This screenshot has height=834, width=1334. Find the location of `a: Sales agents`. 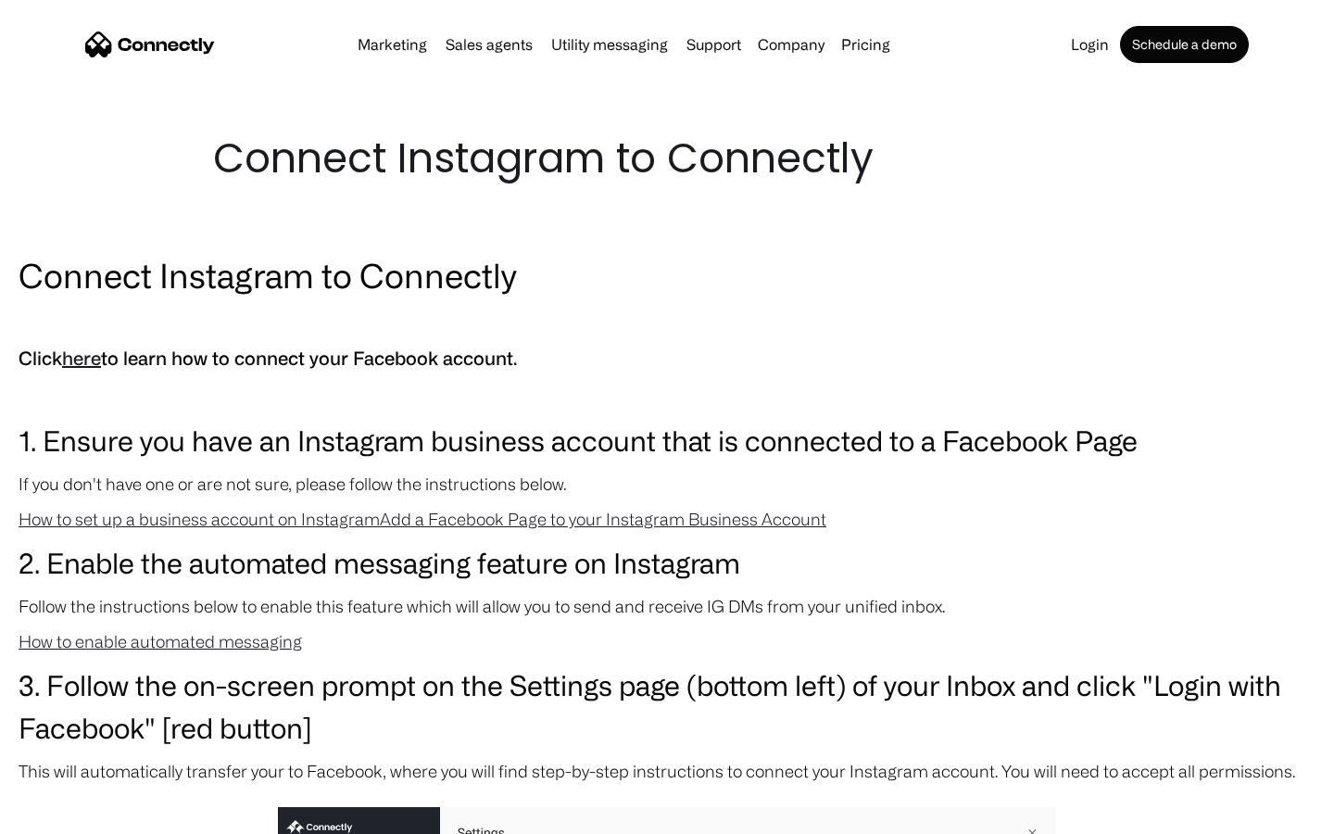

a: Sales agents is located at coordinates (489, 44).